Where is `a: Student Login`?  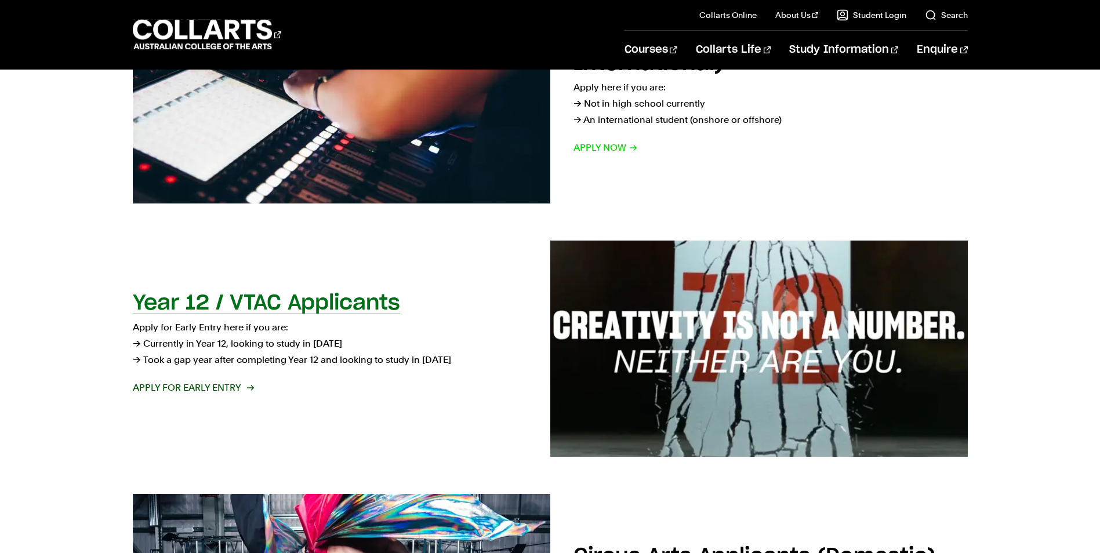 a: Student Login is located at coordinates (872, 15).